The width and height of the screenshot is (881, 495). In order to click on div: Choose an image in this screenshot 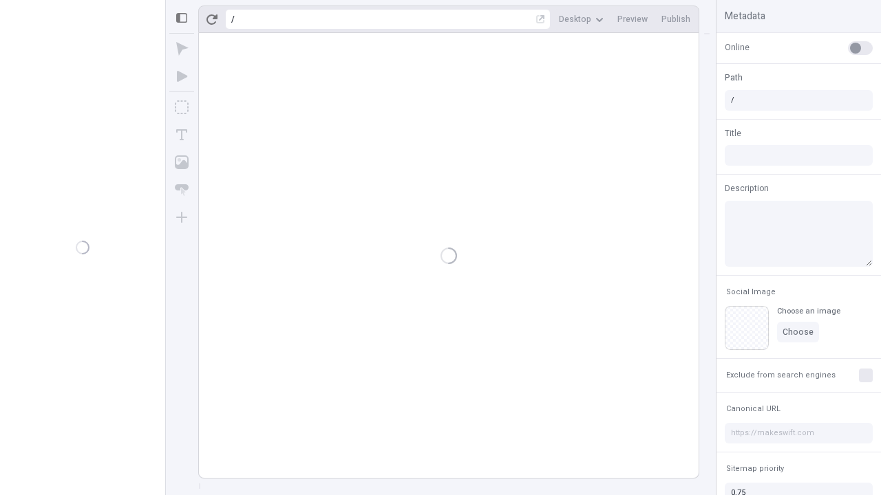, I will do `click(808, 311)`.